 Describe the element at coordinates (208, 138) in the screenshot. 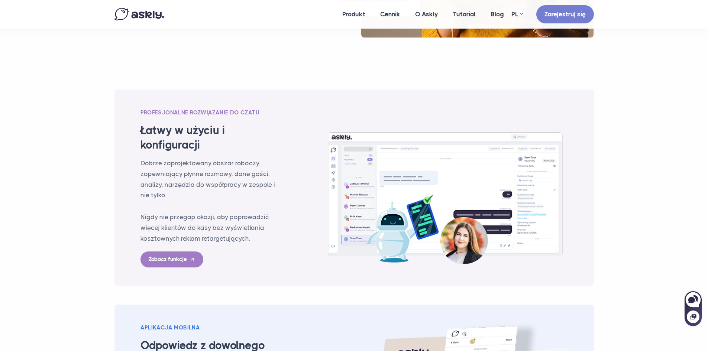

I see `h3: Łatwy w użyciu i konfiguracji` at that location.